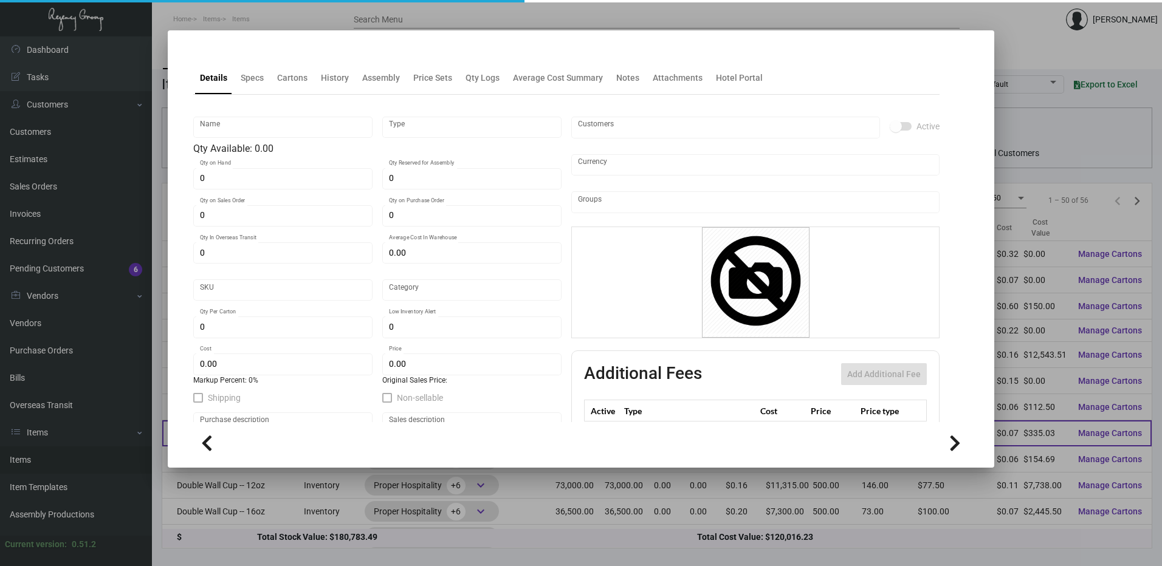  Describe the element at coordinates (739, 78) in the screenshot. I see `div: Hotel Portal` at that location.